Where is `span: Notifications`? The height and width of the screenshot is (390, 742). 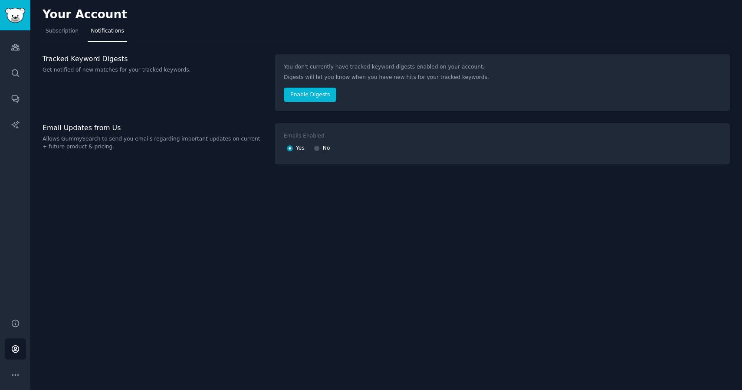
span: Notifications is located at coordinates (107, 31).